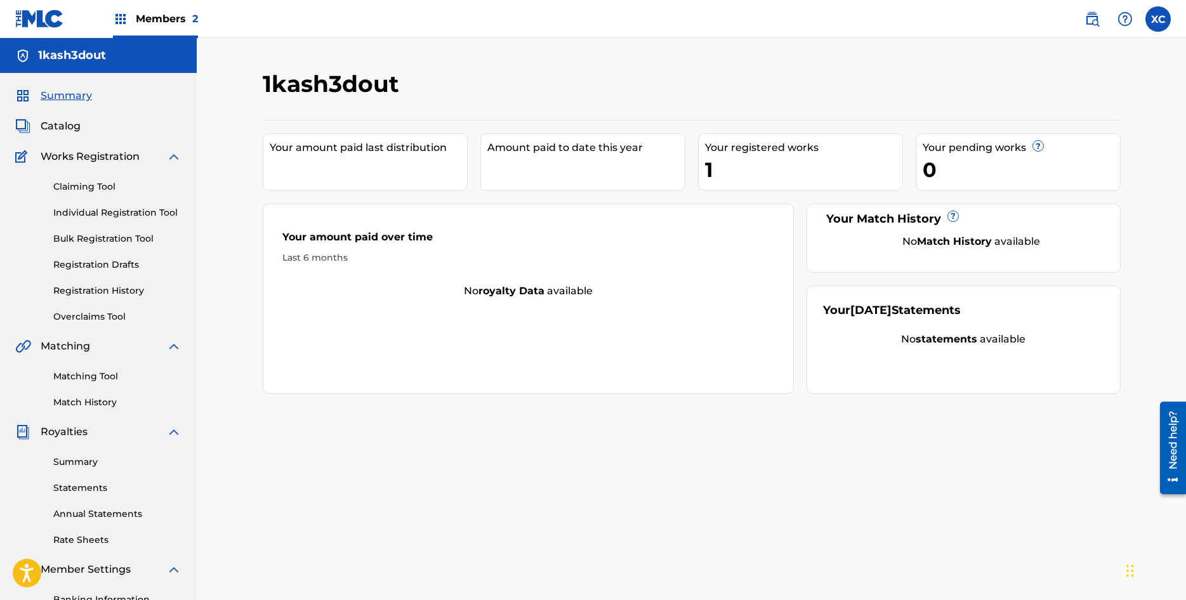 The width and height of the screenshot is (1186, 600). I want to click on div: Open Resource Center, so click(22, 53).